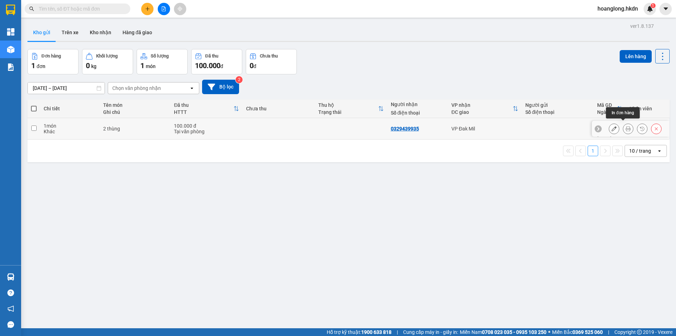  What do you see at coordinates (647, 108) in the screenshot?
I see `div: Nhân viên` at bounding box center [647, 108].